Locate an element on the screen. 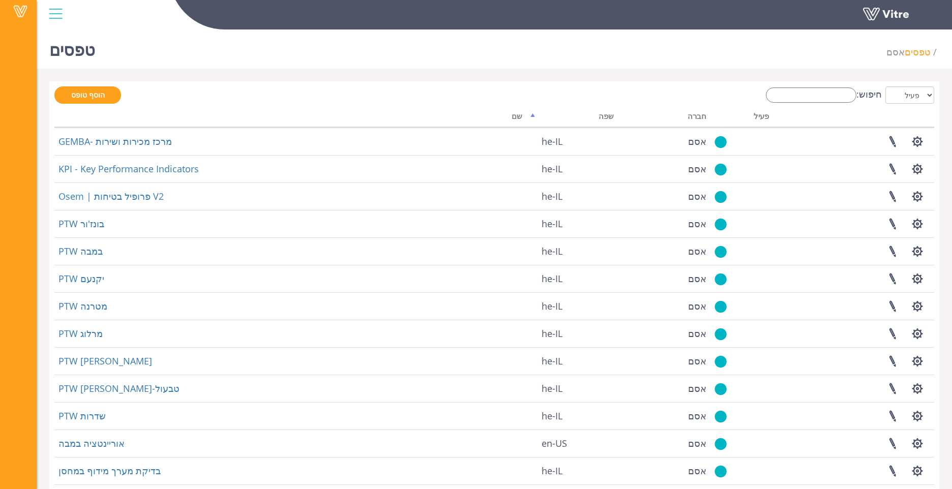 Image resolution: width=952 pixels, height=489 pixels. a: PTW בונז'ור is located at coordinates (81, 224).